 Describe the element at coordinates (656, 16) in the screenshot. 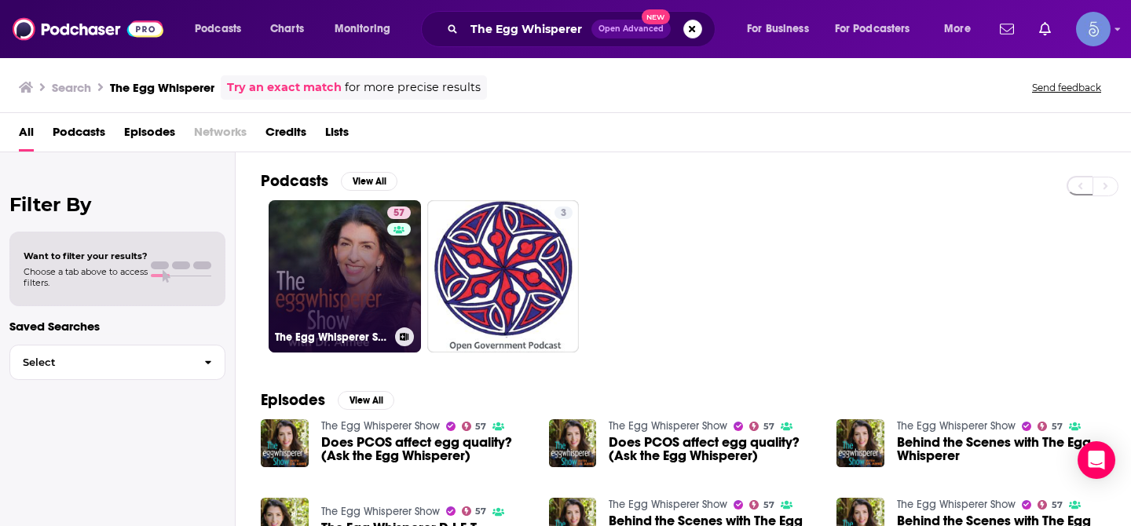

I see `span: New` at that location.